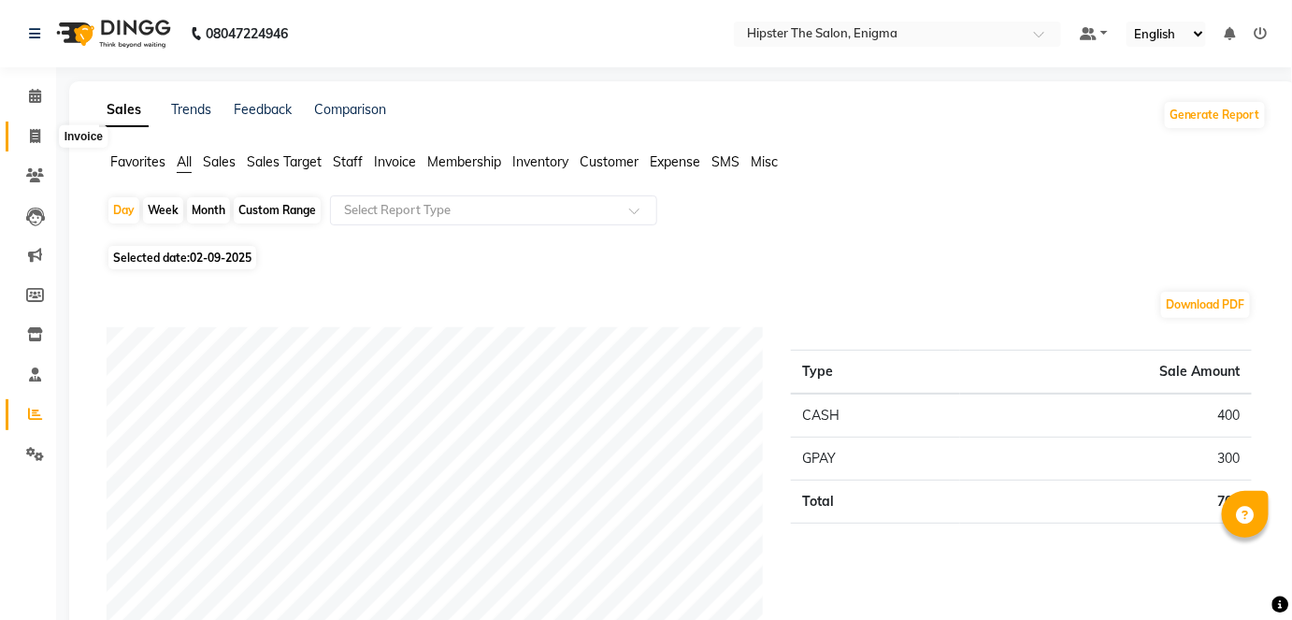  I want to click on span: Inventory, so click(540, 162).